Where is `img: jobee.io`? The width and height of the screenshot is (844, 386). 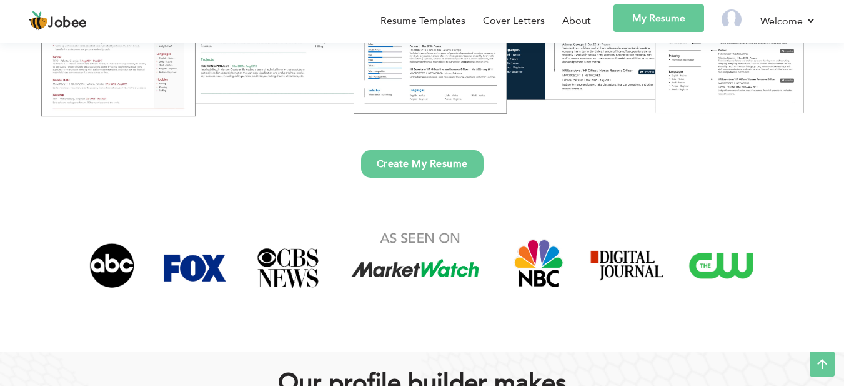 img: jobee.io is located at coordinates (38, 21).